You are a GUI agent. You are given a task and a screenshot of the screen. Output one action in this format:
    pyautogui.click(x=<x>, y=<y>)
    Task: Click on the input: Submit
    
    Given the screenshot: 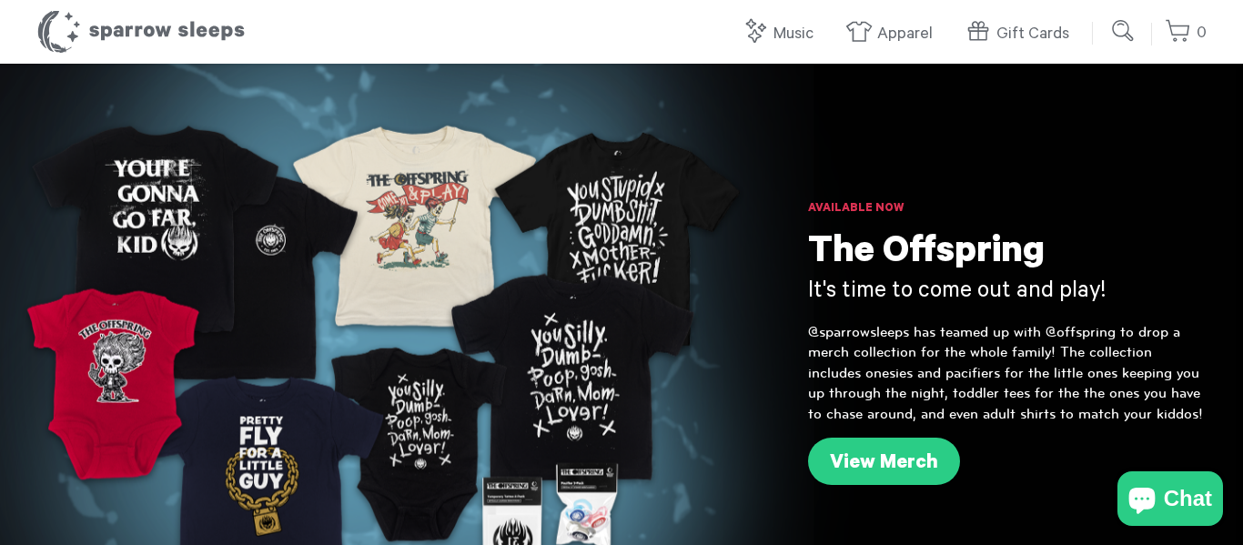 What is the action you would take?
    pyautogui.click(x=1124, y=31)
    